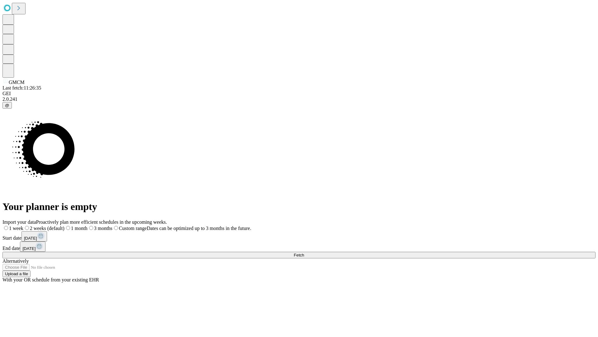 Image resolution: width=598 pixels, height=337 pixels. Describe the element at coordinates (6, 227) in the screenshot. I see `input: 1 week` at that location.